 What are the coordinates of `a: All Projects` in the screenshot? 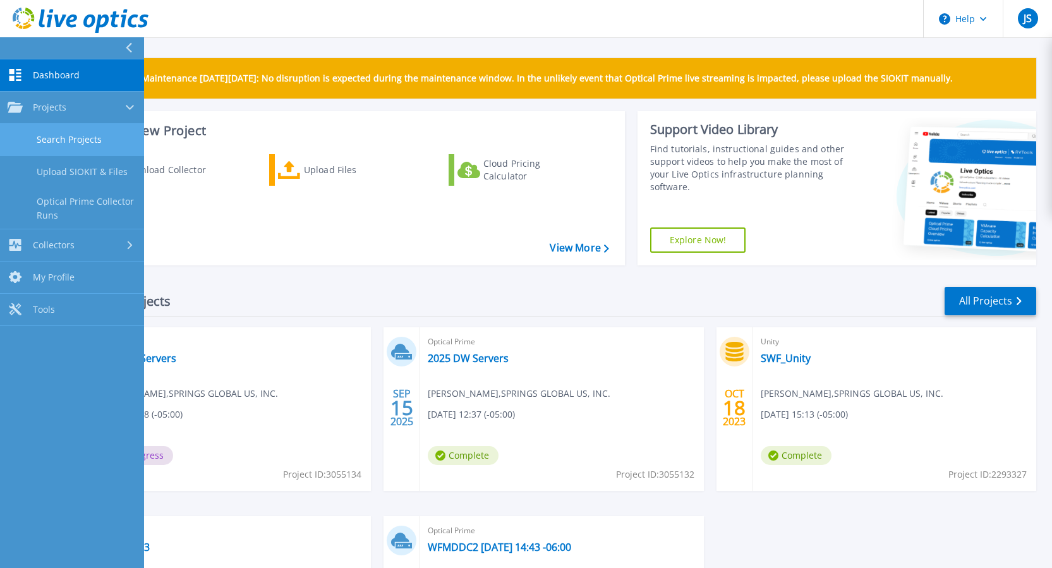 It's located at (990, 301).